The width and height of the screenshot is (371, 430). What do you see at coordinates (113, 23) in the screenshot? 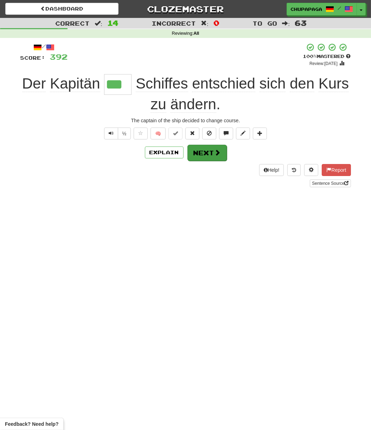
I see `span: 14` at bounding box center [113, 23].